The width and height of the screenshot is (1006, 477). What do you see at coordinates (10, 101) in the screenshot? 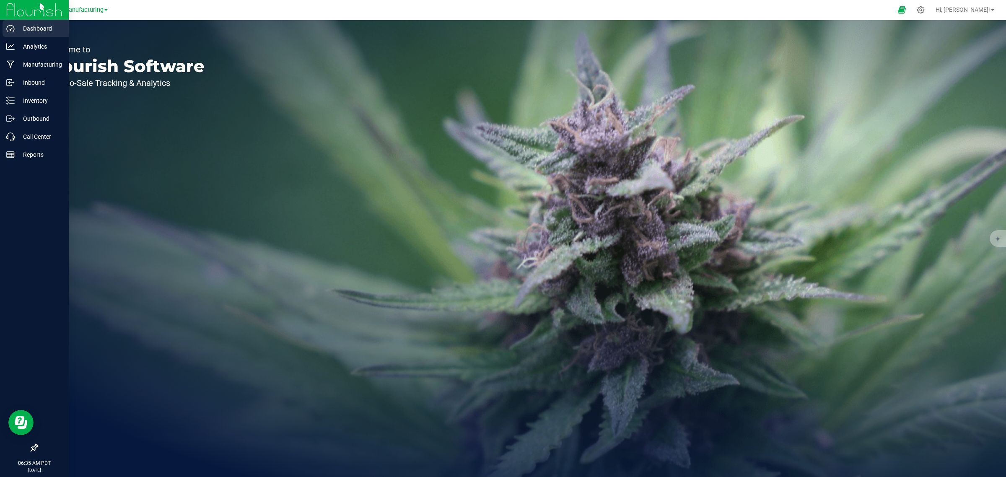
I see `inline-svg: Inventory` at bounding box center [10, 101].